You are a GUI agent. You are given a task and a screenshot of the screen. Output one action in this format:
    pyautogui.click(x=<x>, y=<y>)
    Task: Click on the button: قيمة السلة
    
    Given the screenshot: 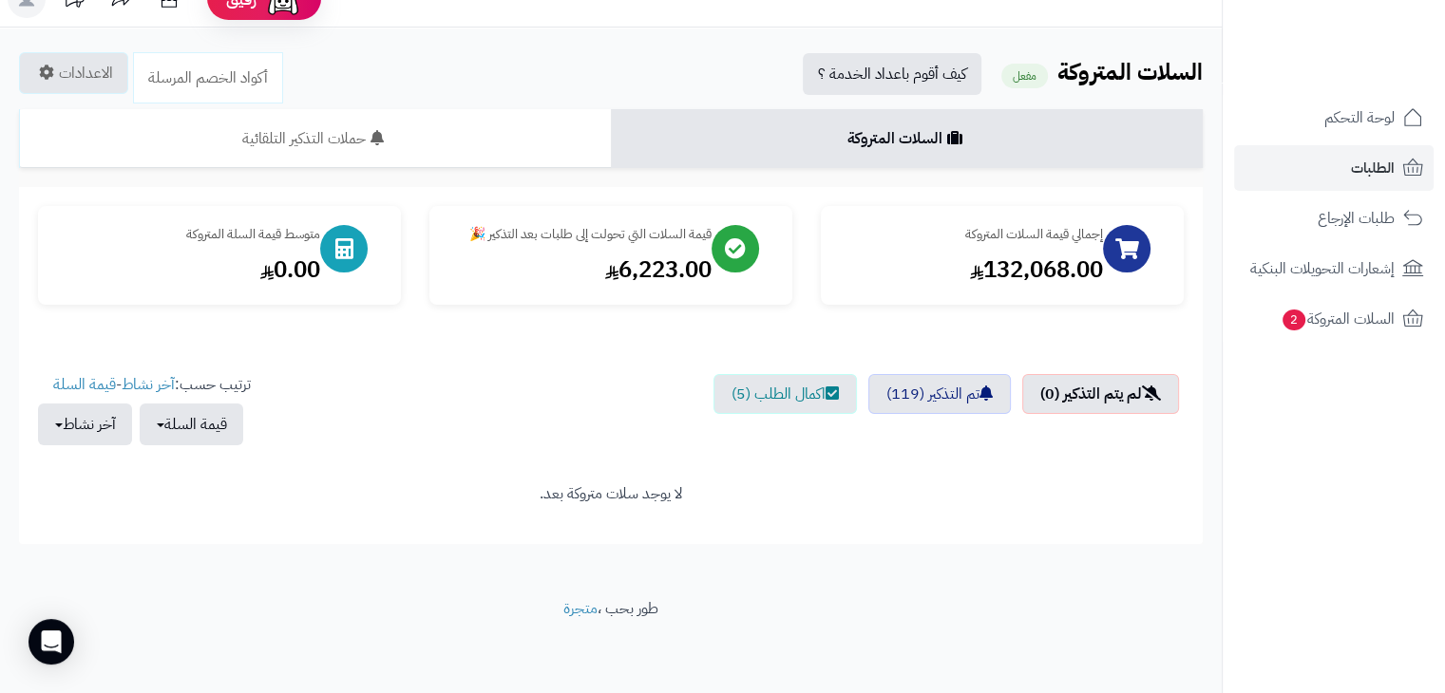 What is the action you would take?
    pyautogui.click(x=191, y=425)
    